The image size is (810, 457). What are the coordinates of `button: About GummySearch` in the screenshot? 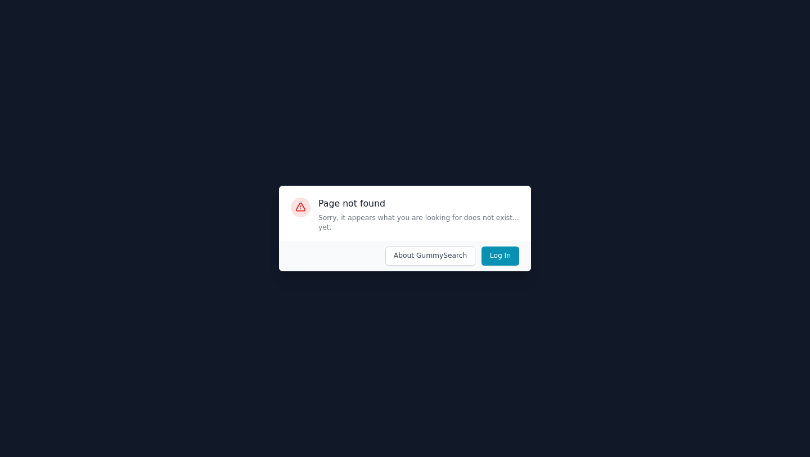 It's located at (430, 256).